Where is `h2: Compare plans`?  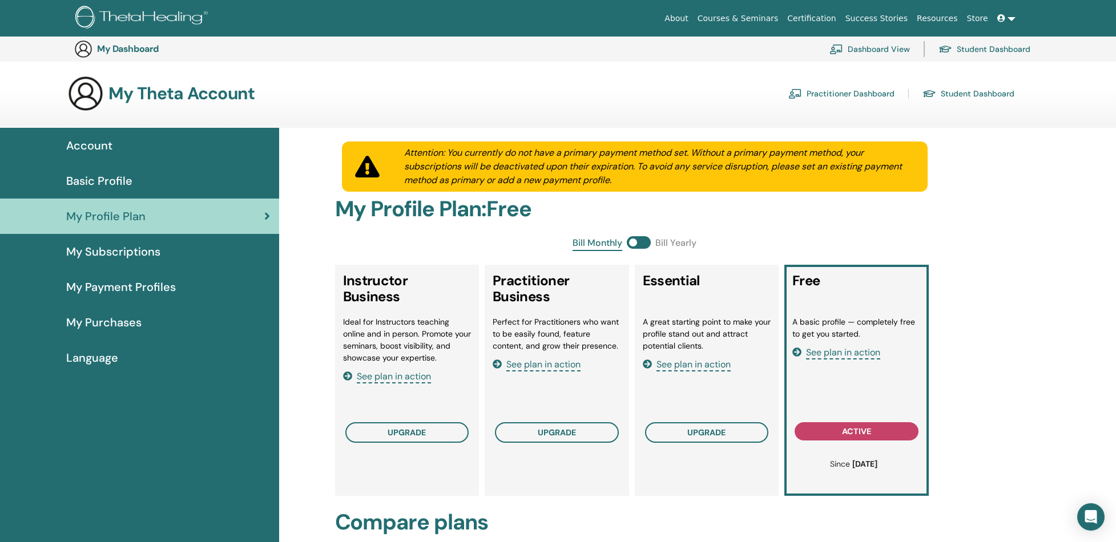
h2: Compare plans is located at coordinates (635, 523).